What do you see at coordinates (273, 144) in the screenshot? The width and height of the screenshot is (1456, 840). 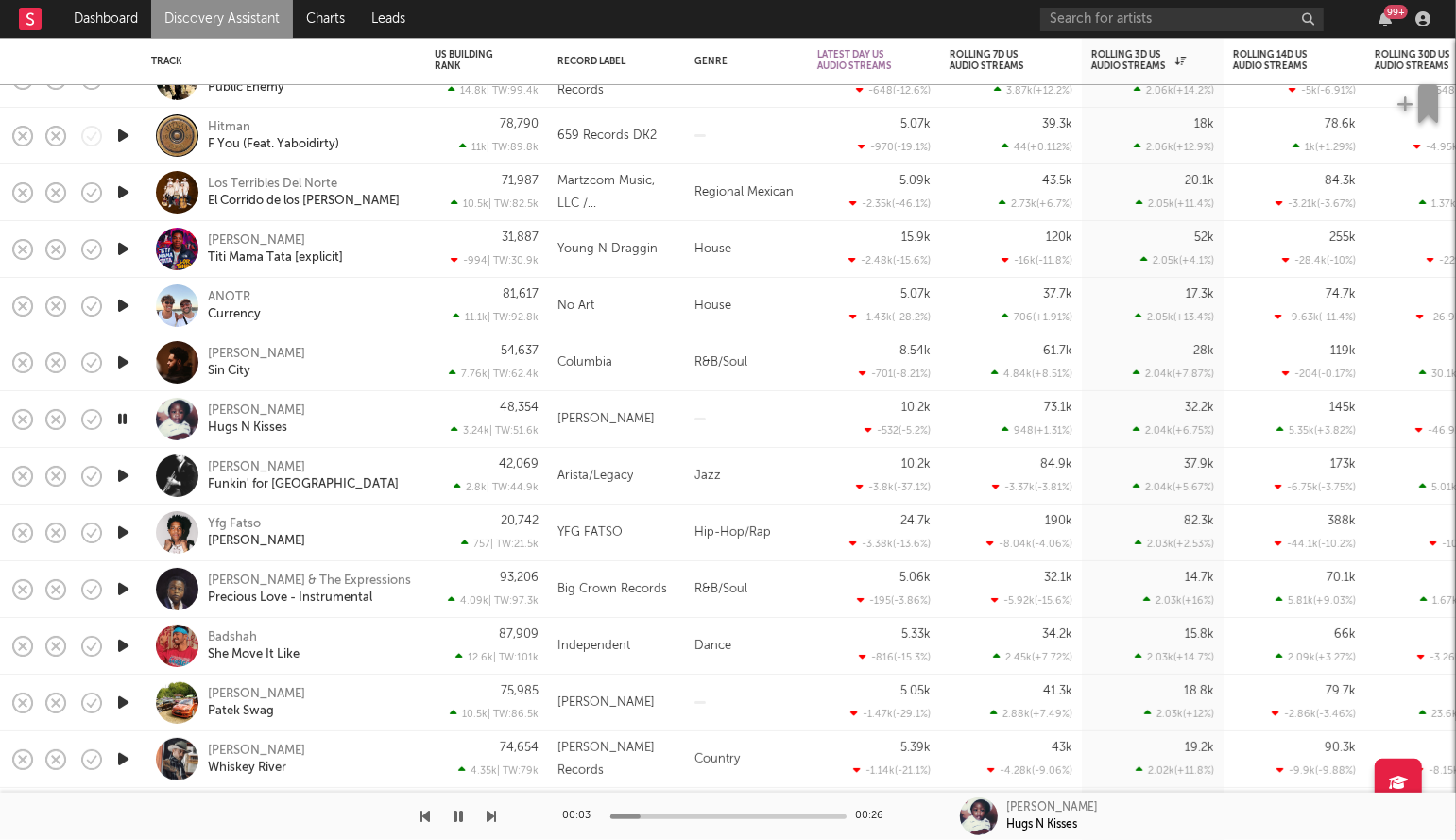 I see `a: F You (Feat. Yaboidirty)` at bounding box center [273, 144].